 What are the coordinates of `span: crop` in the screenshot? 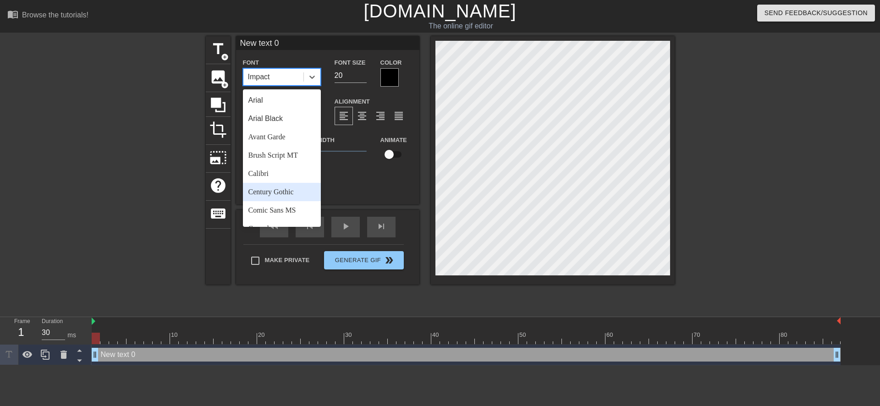 It's located at (218, 130).